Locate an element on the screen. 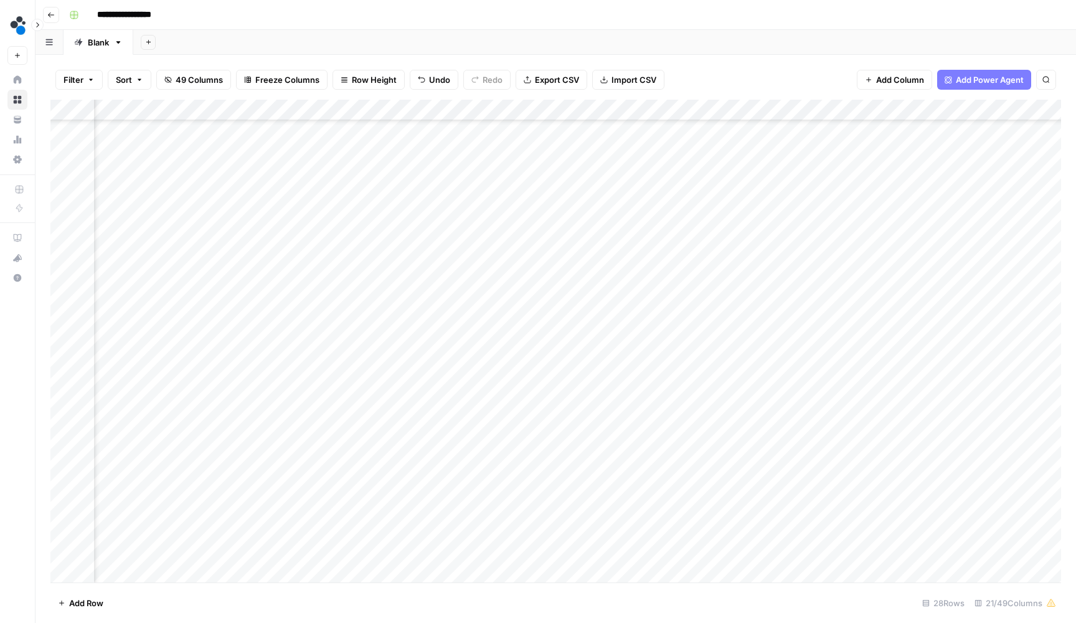 The width and height of the screenshot is (1076, 623). span: Import CSV is located at coordinates (634, 80).